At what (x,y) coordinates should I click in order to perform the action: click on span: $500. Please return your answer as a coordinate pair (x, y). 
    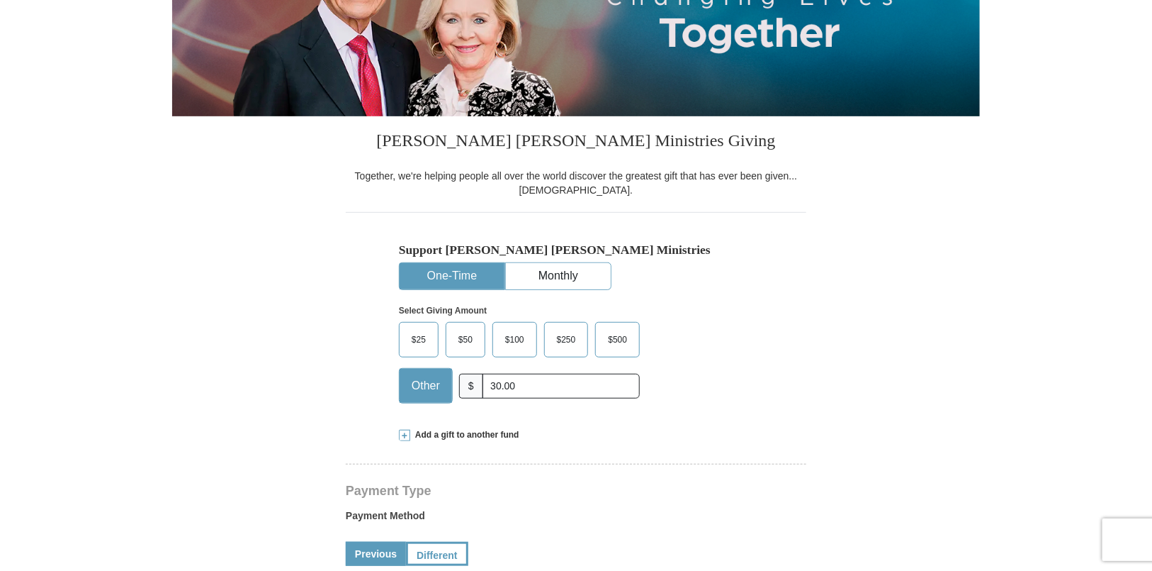
    Looking at the image, I should click on (617, 339).